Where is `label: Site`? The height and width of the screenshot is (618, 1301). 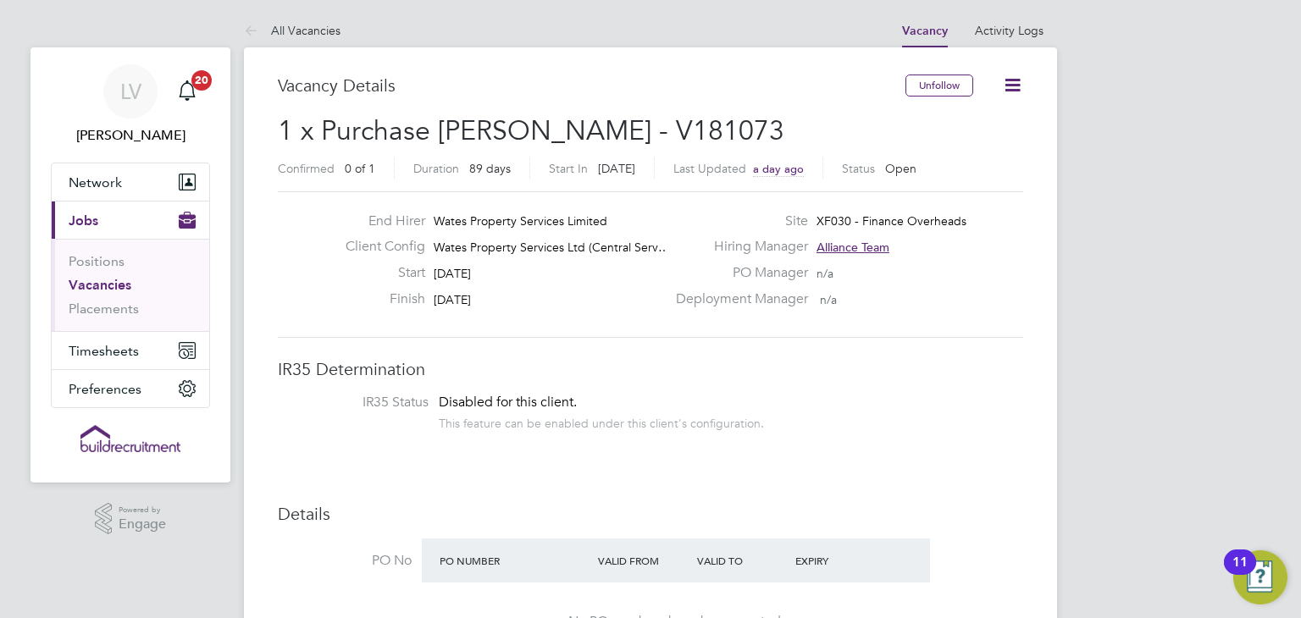 label: Site is located at coordinates (737, 221).